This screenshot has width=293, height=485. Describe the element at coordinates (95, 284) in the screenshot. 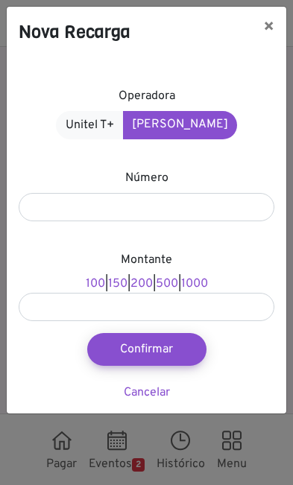

I see `a: 100` at that location.